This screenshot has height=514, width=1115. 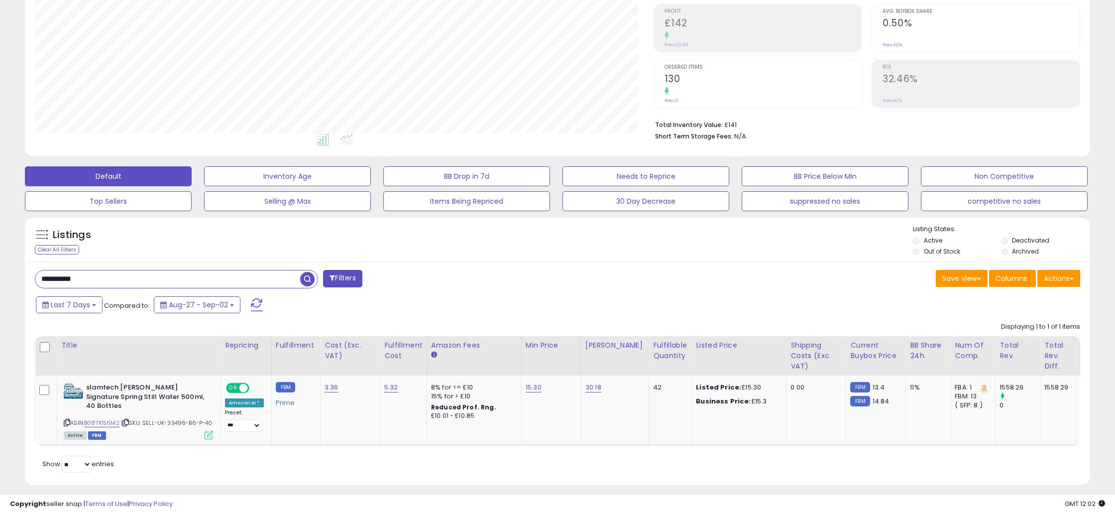 I want to click on h2: 130, so click(x=763, y=80).